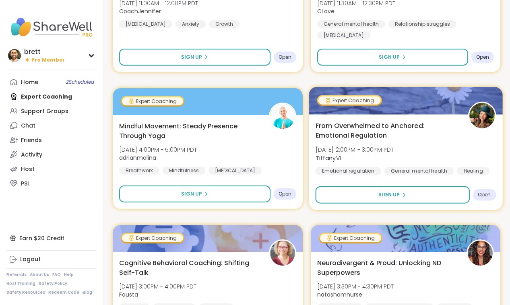 This screenshot has width=510, height=305. Describe the element at coordinates (480, 253) in the screenshot. I see `img: natashamnurse` at that location.